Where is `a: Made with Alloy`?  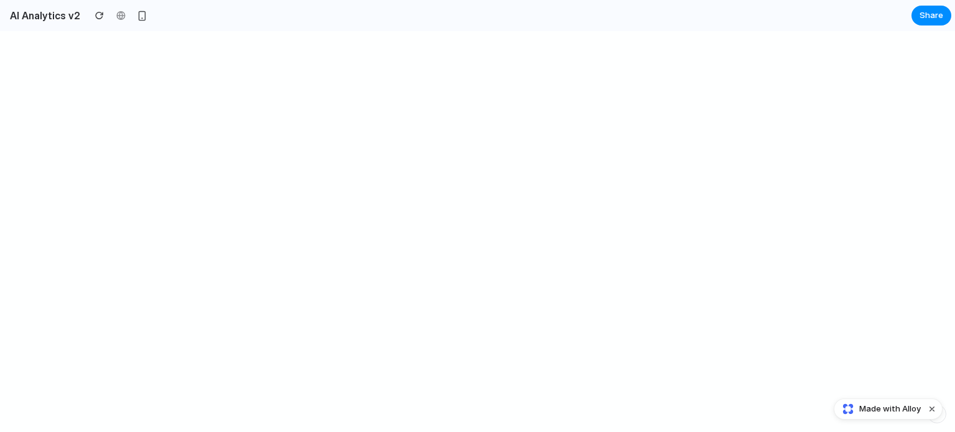
a: Made with Alloy is located at coordinates (878, 409).